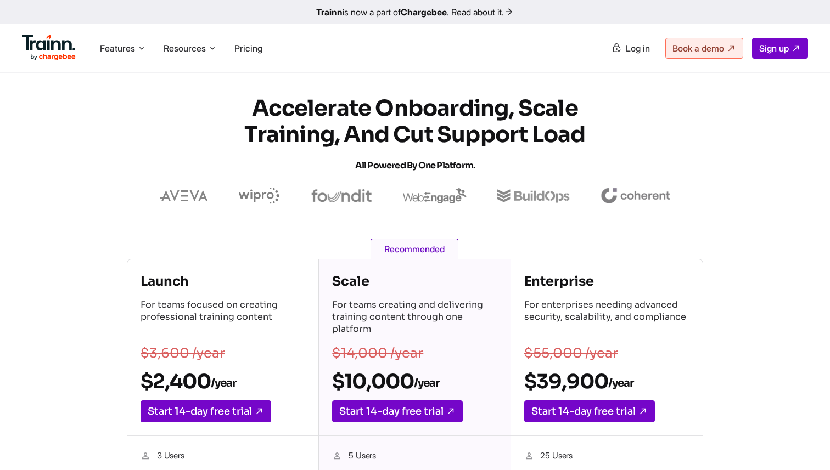 This screenshot has height=470, width=830. What do you see at coordinates (259, 196) in the screenshot?
I see `img: wipro logo` at bounding box center [259, 196].